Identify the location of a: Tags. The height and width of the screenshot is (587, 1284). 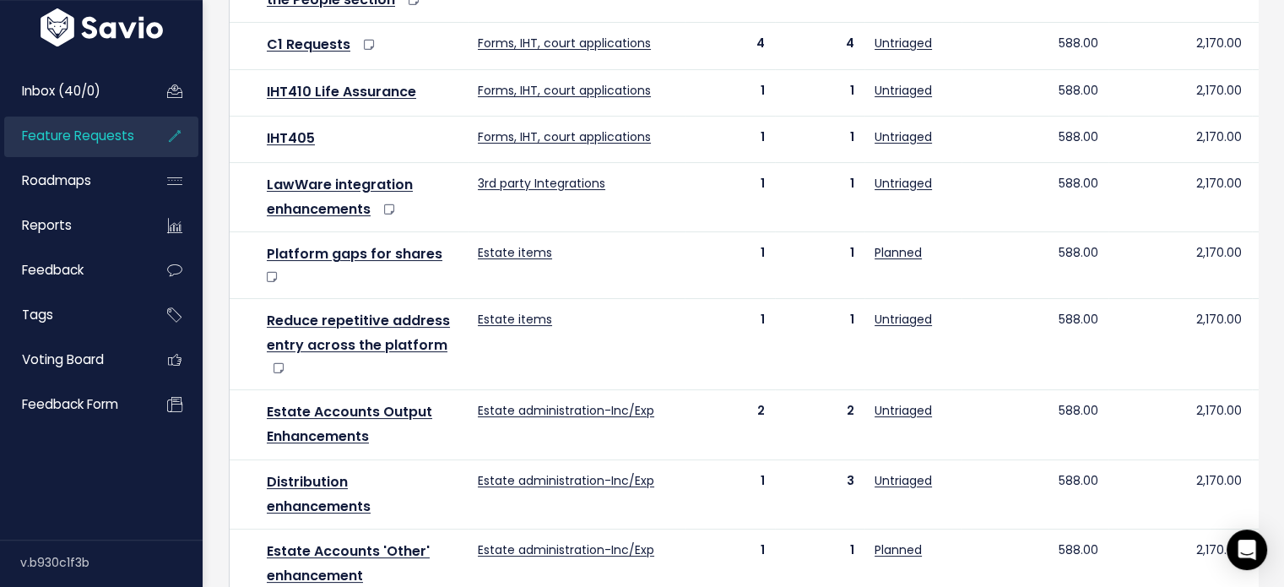
(72, 315).